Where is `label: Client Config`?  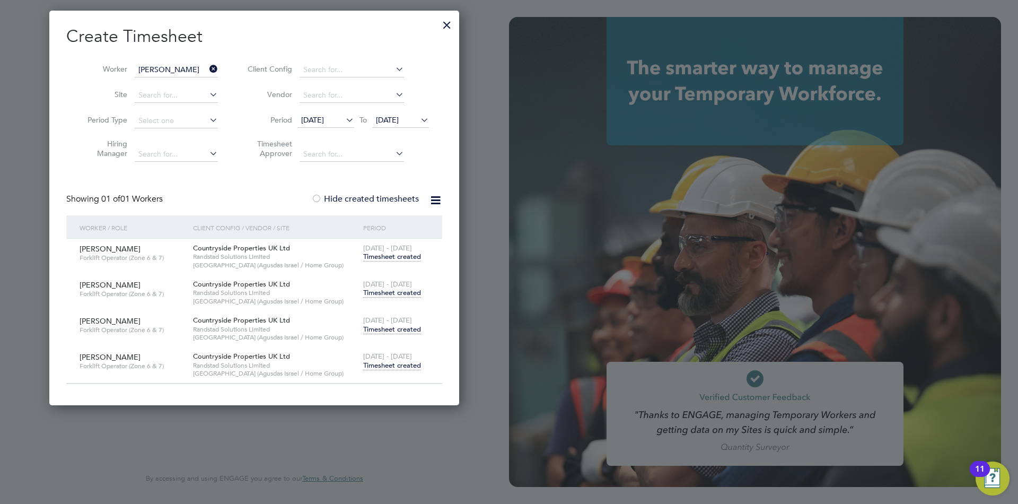 label: Client Config is located at coordinates (268, 69).